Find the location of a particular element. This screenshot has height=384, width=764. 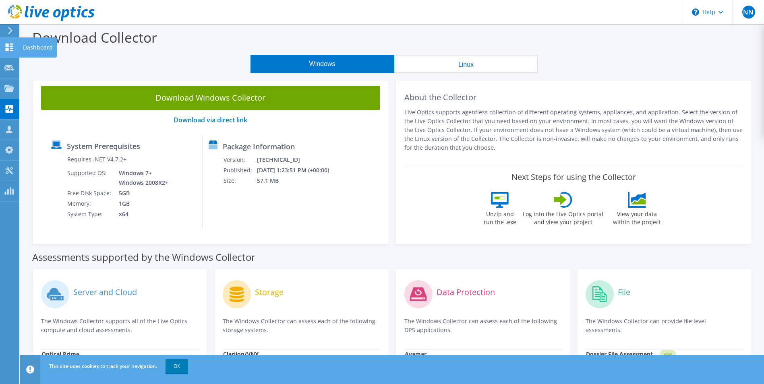

svg: \n is located at coordinates (696, 12).